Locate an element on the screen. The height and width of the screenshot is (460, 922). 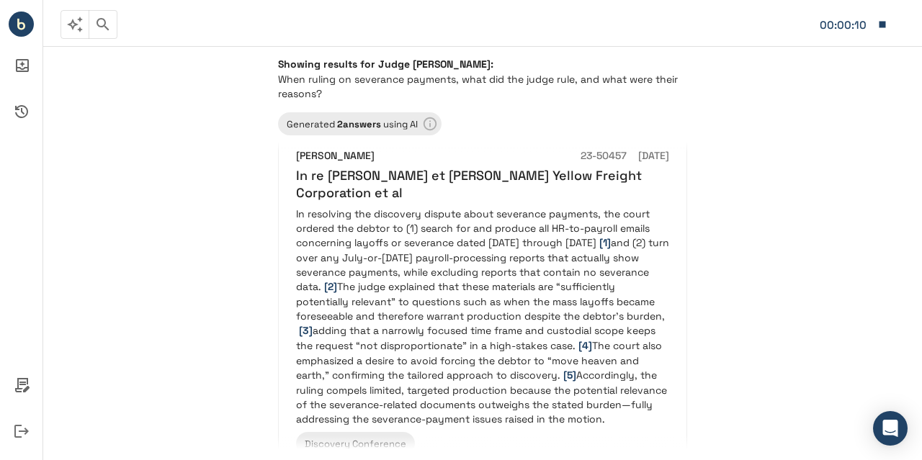
p: When ruling on severance payments, what did the judge rule, and what were their reasons? is located at coordinates (482, 86).